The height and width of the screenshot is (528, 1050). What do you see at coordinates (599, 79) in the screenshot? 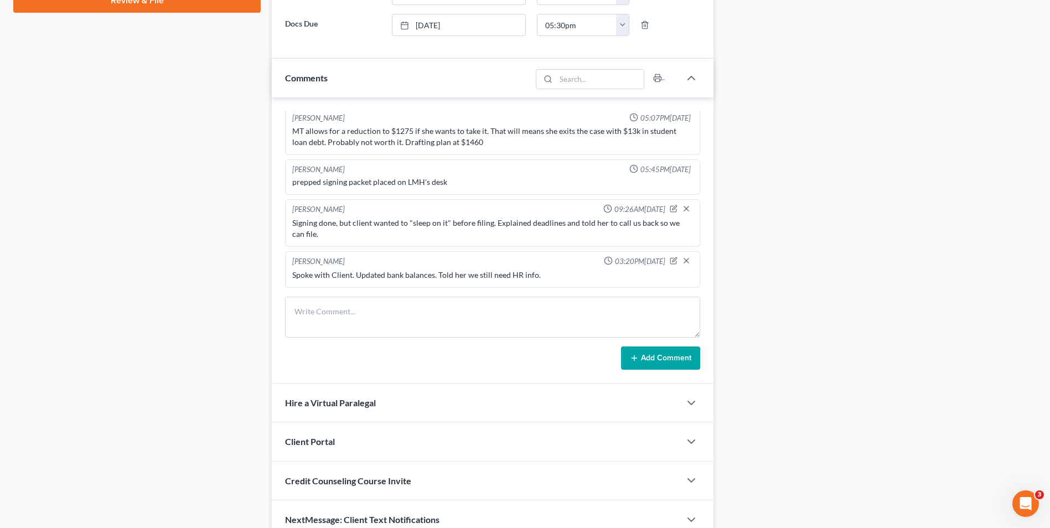
I see `input: Search...` at bounding box center [599, 79].